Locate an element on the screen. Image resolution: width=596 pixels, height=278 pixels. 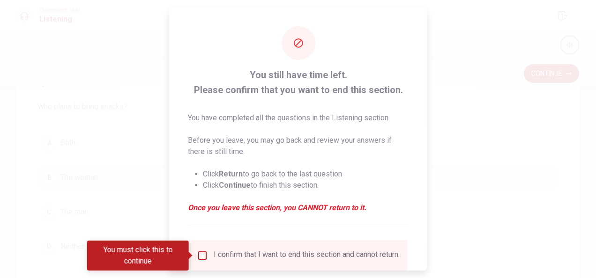
strong: Return is located at coordinates (230, 174).